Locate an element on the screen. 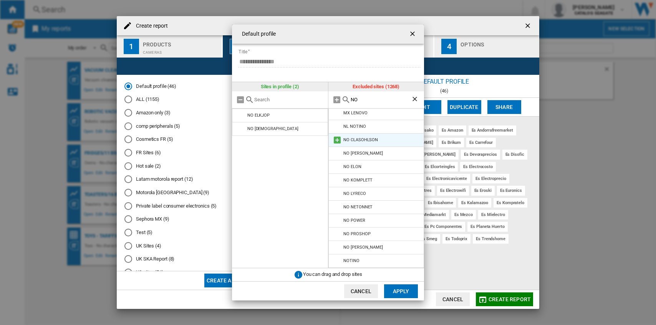  button: Apply is located at coordinates (401, 291).